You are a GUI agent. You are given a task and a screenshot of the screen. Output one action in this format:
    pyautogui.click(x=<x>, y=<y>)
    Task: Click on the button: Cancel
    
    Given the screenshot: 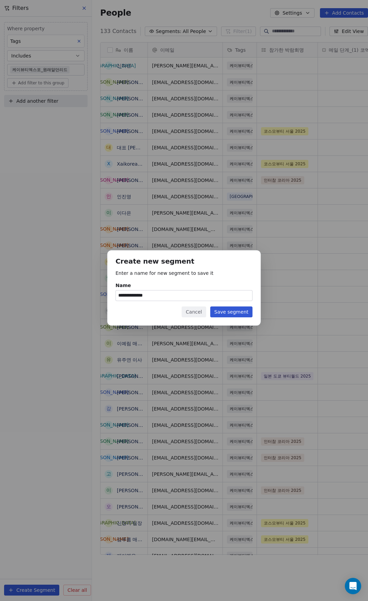 What is the action you would take?
    pyautogui.click(x=193, y=312)
    